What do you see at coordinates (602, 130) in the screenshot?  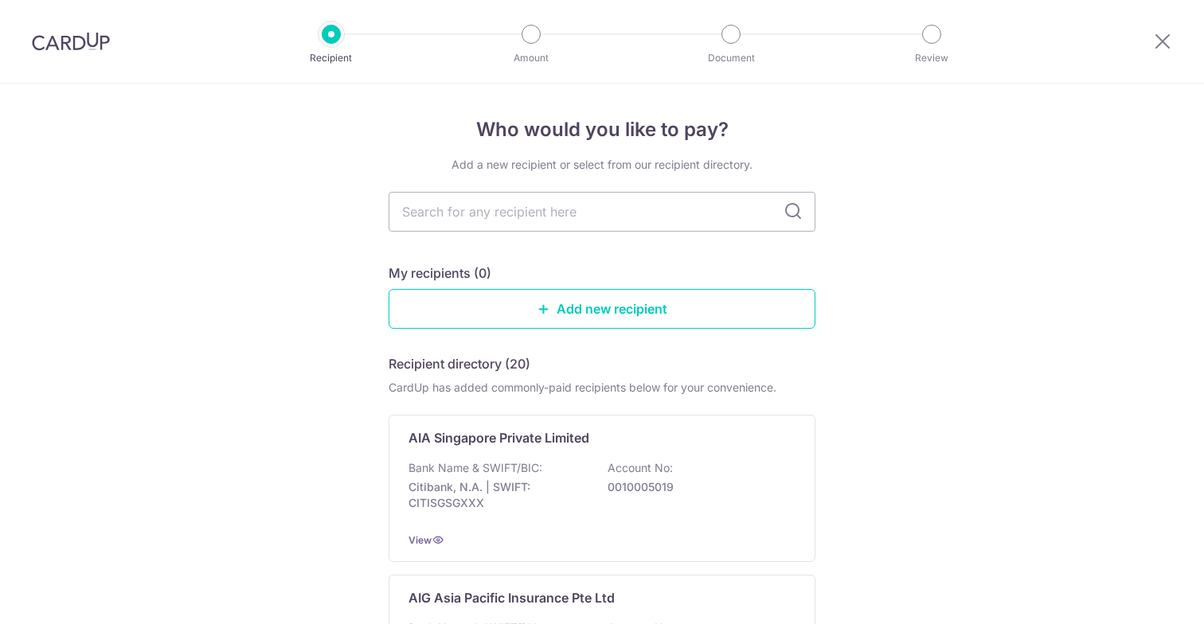 I see `h4: Who would you like to pay?` at bounding box center [602, 130].